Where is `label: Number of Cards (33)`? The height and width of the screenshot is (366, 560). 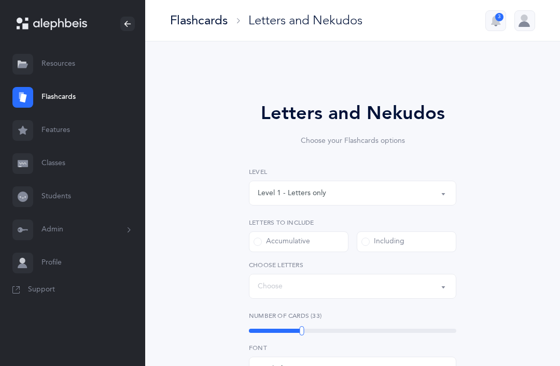 label: Number of Cards (33) is located at coordinates (352, 316).